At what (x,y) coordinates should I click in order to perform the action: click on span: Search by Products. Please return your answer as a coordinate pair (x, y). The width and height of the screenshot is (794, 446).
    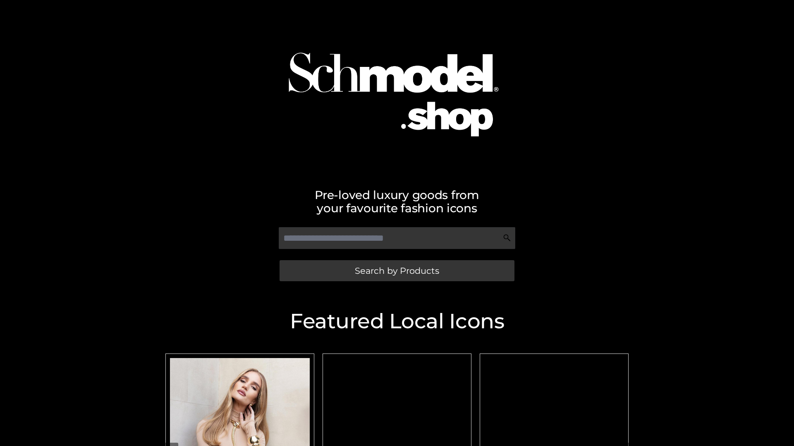
    Looking at the image, I should click on (397, 271).